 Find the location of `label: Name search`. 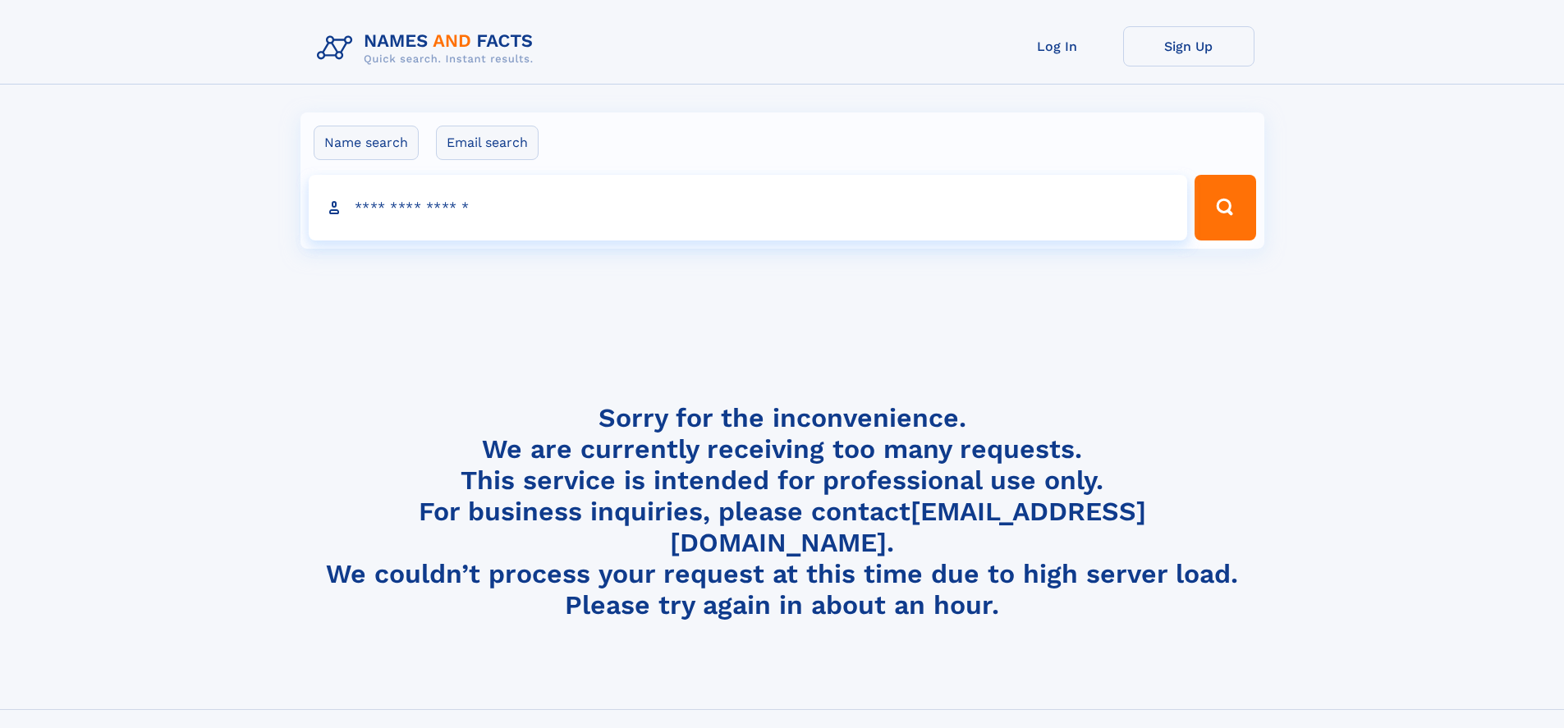

label: Name search is located at coordinates (366, 143).